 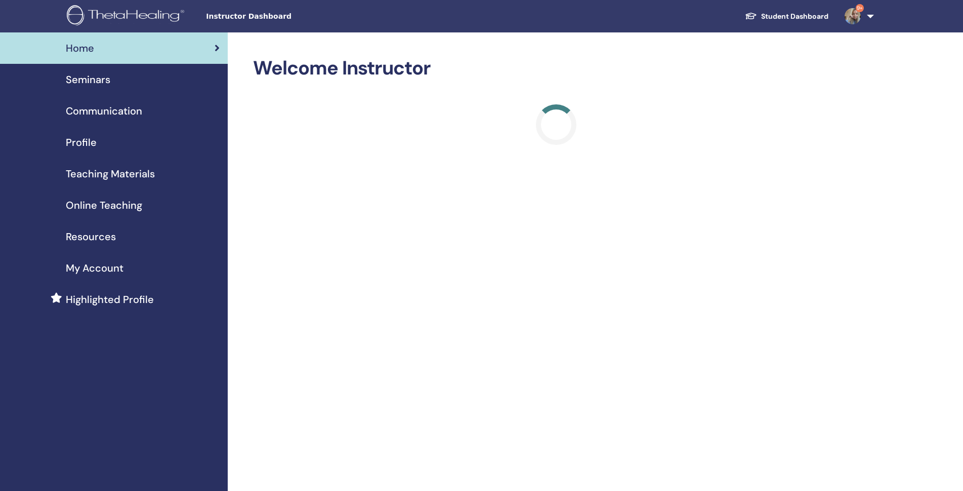 What do you see at coordinates (110, 174) in the screenshot?
I see `span: Teaching Materials` at bounding box center [110, 174].